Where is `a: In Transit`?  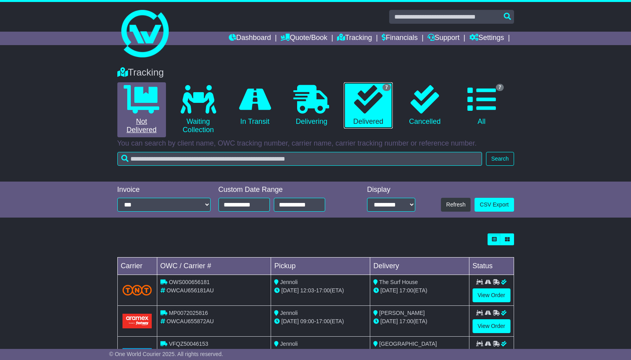
a: In Transit is located at coordinates (255, 106).